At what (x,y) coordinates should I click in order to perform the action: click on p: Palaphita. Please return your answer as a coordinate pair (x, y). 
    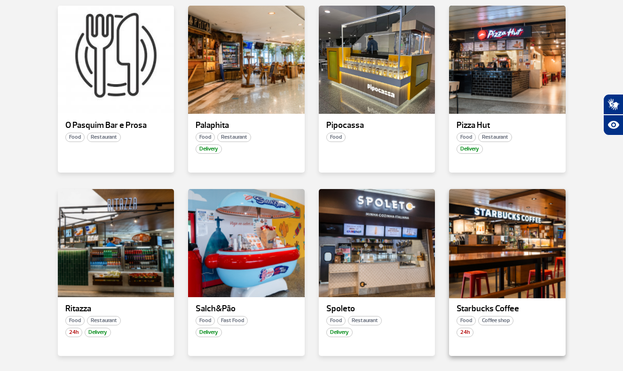
    Looking at the image, I should click on (246, 126).